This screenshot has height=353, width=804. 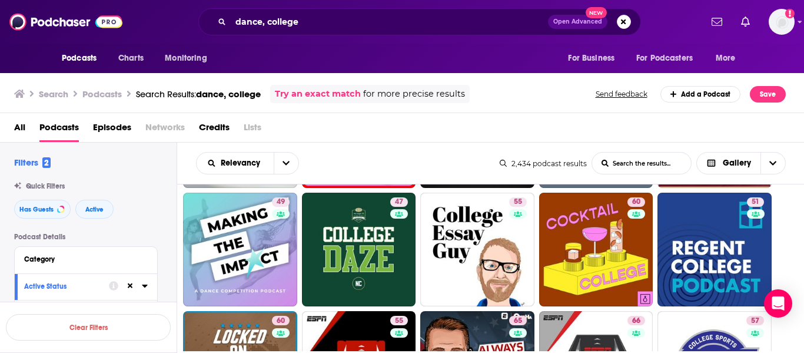 I want to click on a: 66, so click(x=636, y=320).